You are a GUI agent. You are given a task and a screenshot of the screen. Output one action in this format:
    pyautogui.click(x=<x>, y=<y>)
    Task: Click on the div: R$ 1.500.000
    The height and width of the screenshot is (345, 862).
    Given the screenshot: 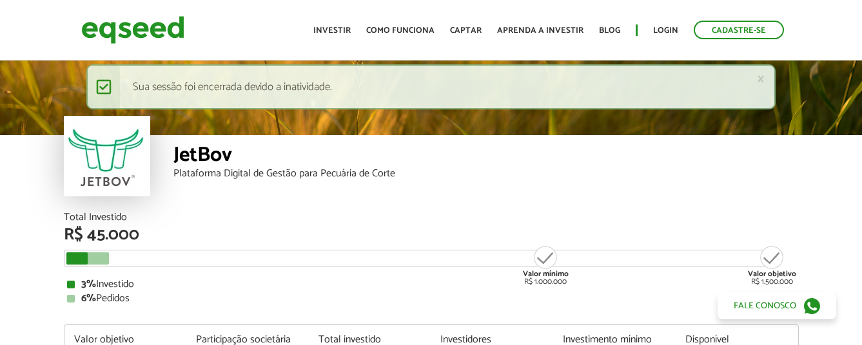 What is the action you would take?
    pyautogui.click(x=771, y=266)
    